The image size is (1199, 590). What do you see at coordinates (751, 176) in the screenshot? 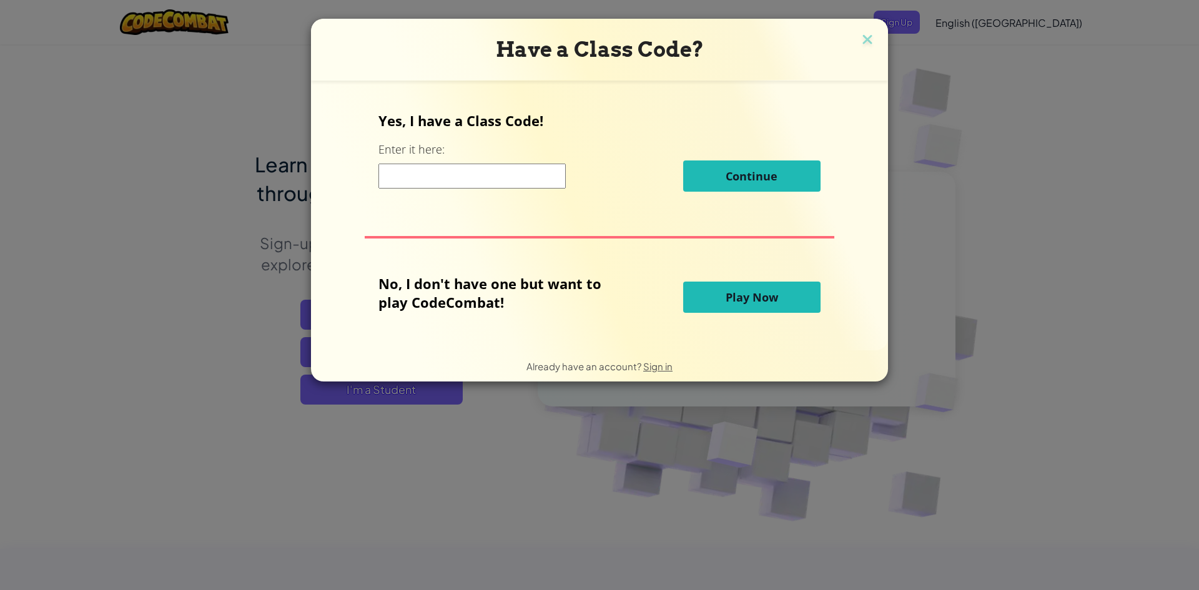
I see `span: Continue` at bounding box center [751, 176].